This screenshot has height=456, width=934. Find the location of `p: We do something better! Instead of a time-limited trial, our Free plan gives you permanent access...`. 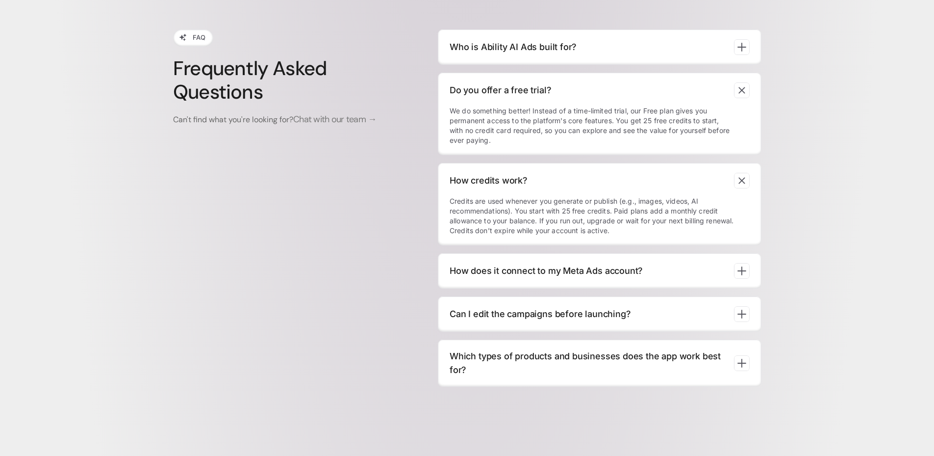

p: We do something better! Instead of a time-limited trial, our Free plan gives you permanent access... is located at coordinates (592, 126).